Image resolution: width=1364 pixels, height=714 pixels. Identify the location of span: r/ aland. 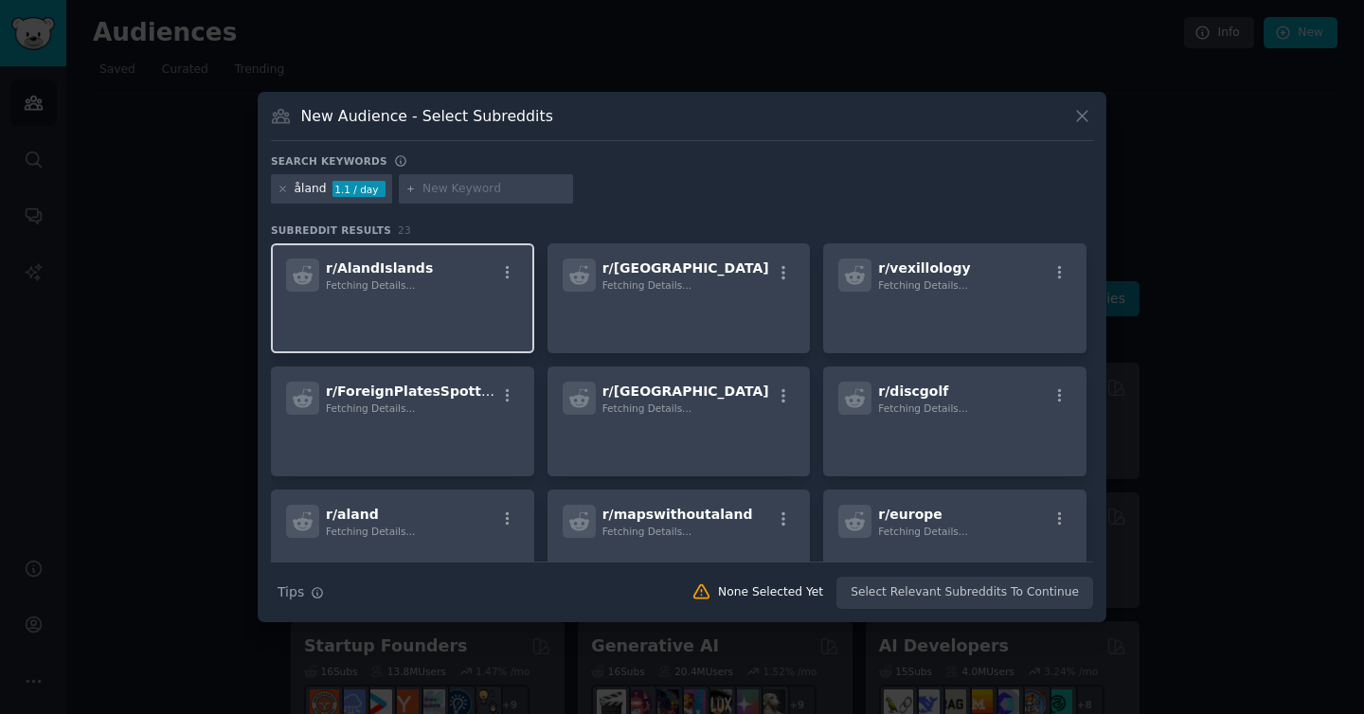
(352, 514).